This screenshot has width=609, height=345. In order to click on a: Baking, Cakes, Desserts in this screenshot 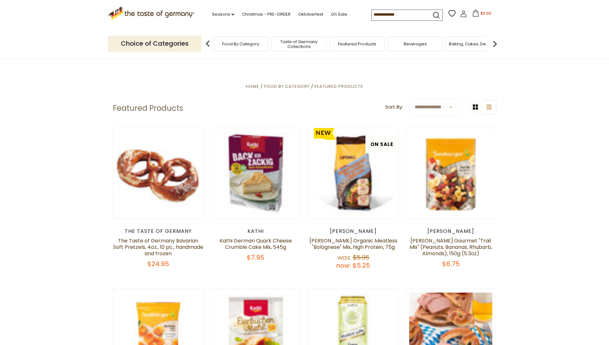, I will do `click(473, 44)`.